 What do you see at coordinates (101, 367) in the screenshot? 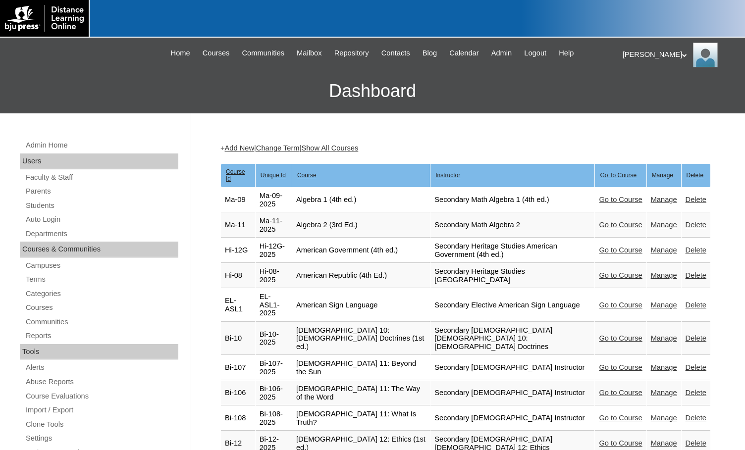
I see `a: Alerts` at bounding box center [101, 367].